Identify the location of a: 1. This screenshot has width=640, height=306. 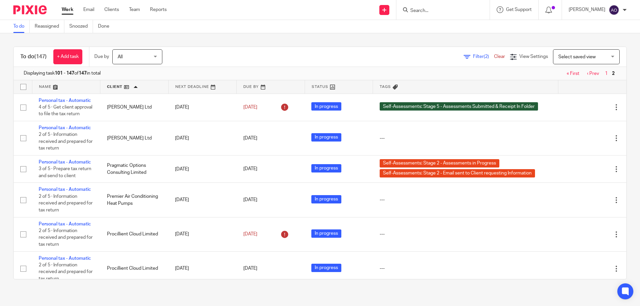
(607, 74).